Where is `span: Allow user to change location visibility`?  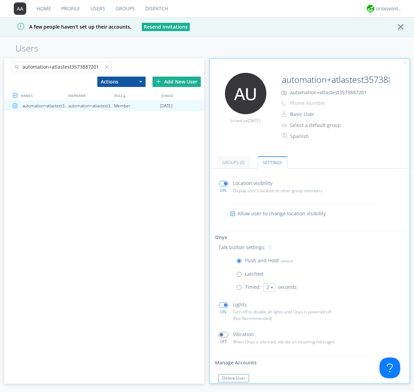 span: Allow user to change location visibility is located at coordinates (281, 213).